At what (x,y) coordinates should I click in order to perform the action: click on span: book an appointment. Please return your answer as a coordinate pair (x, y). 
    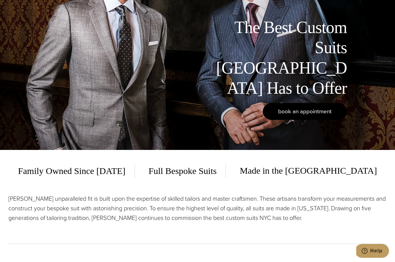
    Looking at the image, I should click on (305, 111).